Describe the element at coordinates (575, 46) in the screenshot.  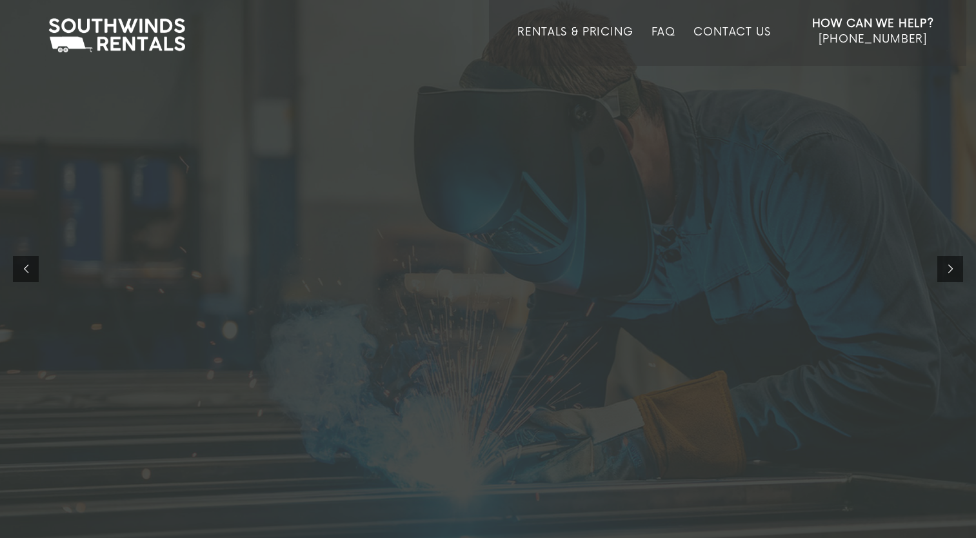
I see `a: Rentals & Pricing` at that location.